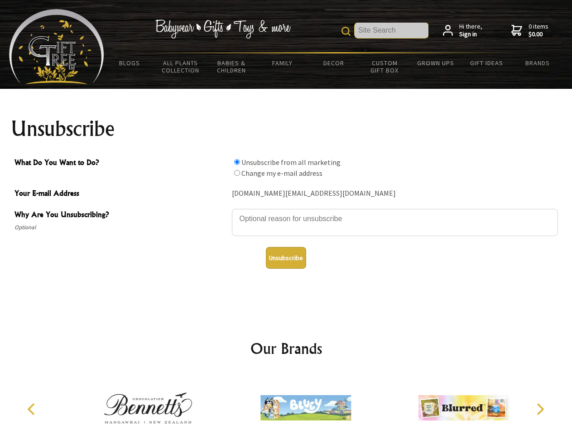  Describe the element at coordinates (282, 63) in the screenshot. I see `a: Family` at that location.